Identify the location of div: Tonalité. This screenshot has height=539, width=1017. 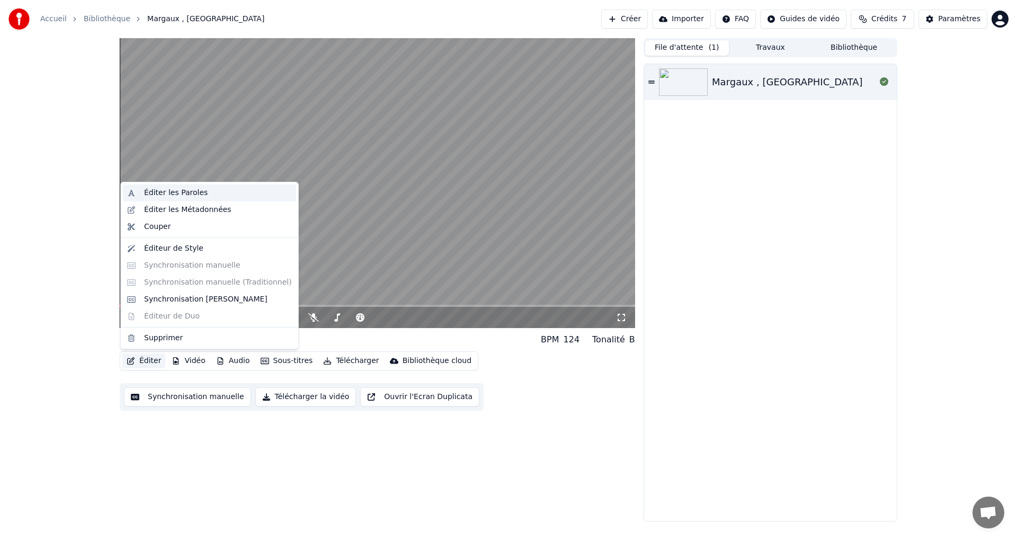
(609, 340).